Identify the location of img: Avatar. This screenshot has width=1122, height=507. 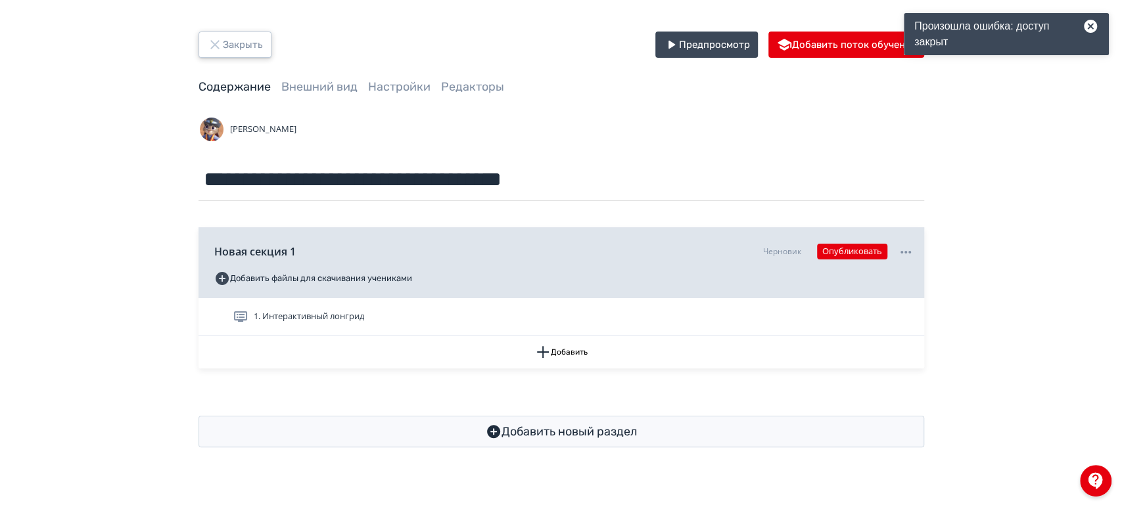
(212, 130).